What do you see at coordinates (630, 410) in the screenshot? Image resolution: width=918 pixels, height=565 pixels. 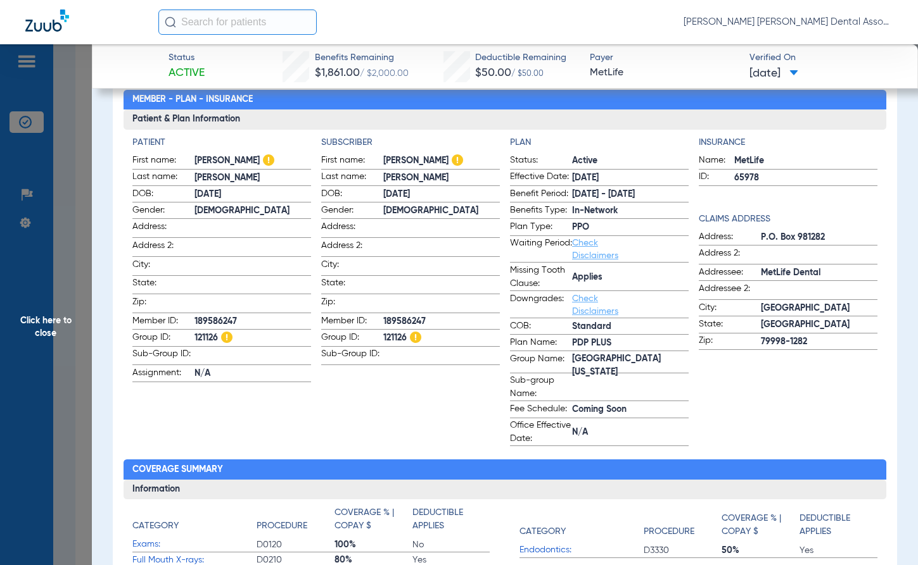 I see `span: Coming Soon` at bounding box center [630, 410].